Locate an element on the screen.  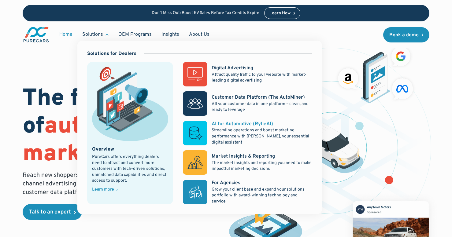
div: Customer Data Platform (The AutoMiner) is located at coordinates (258, 97).